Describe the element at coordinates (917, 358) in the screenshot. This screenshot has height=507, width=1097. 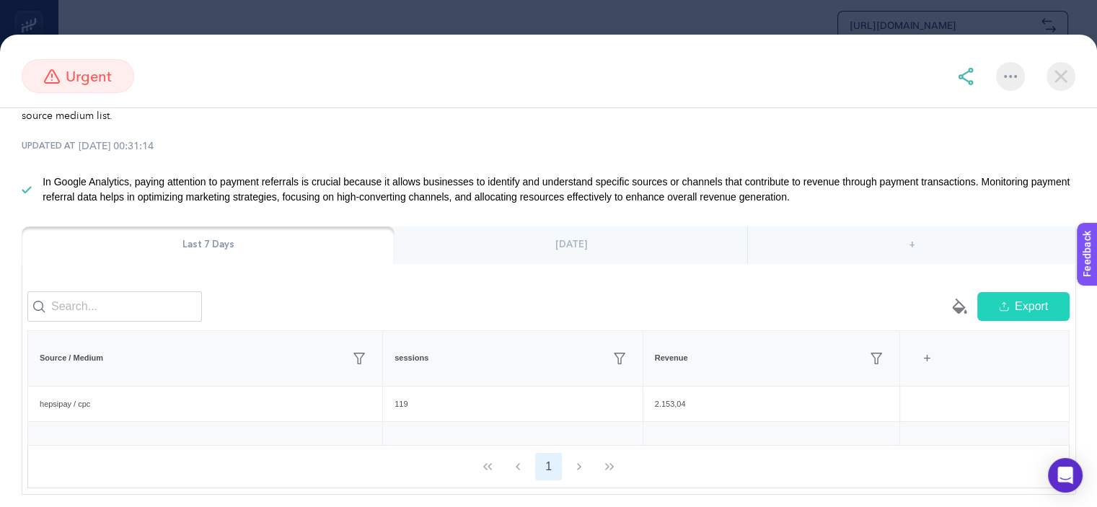
I see `div: 3 items selected` at that location.